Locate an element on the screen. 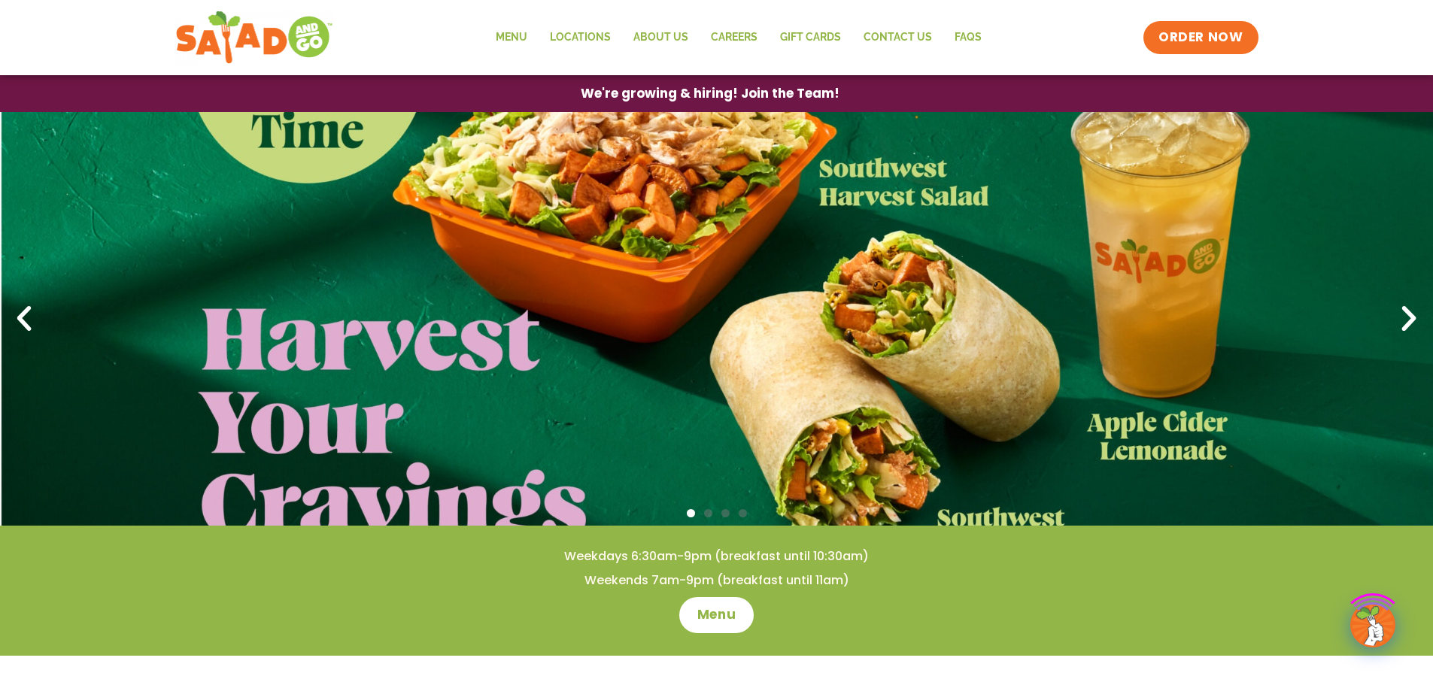  div: Next slide is located at coordinates (1409, 319).